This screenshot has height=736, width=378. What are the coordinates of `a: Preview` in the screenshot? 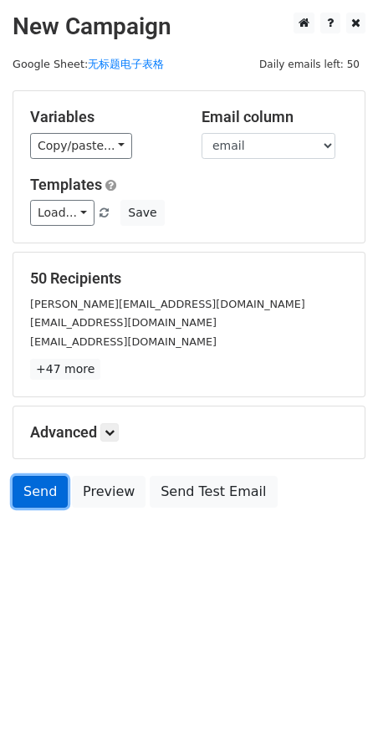 It's located at (109, 492).